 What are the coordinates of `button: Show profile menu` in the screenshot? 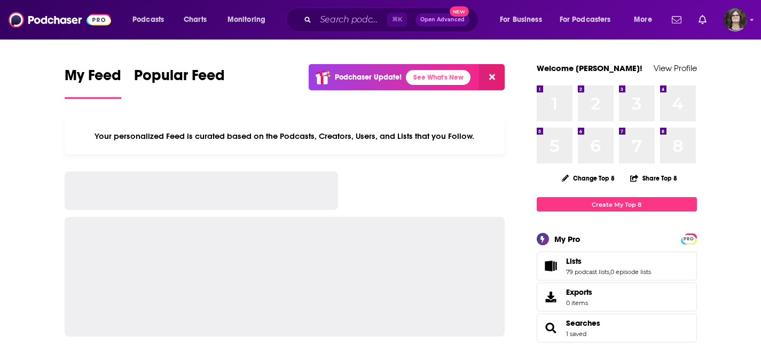 It's located at (735, 20).